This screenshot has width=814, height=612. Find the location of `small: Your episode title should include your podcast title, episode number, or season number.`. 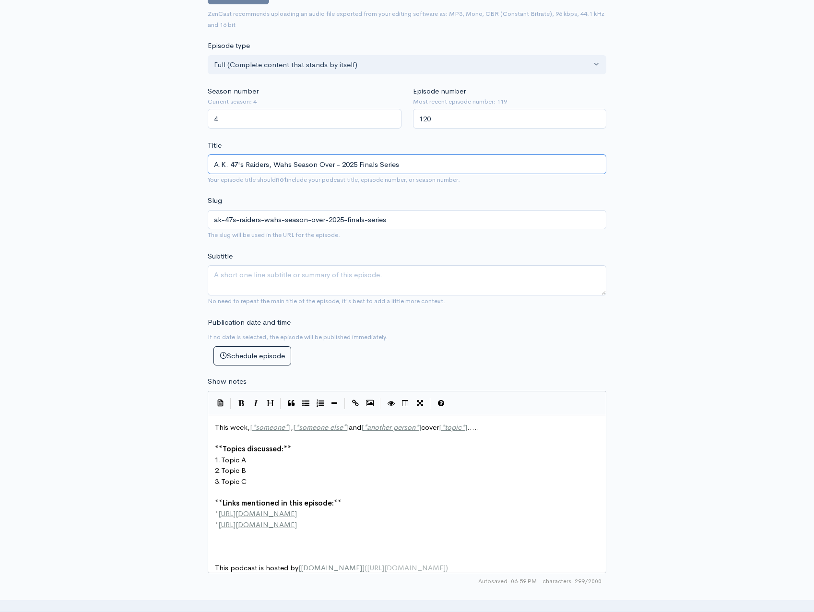

small: Your episode title should include your podcast title, episode number, or season number. is located at coordinates (334, 179).